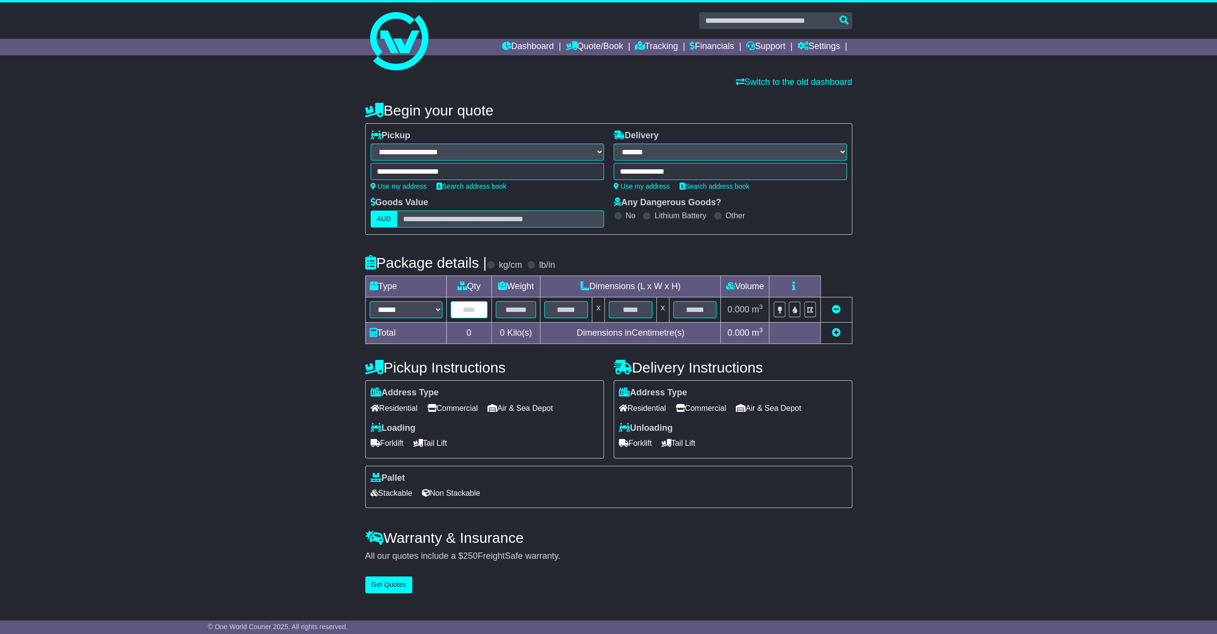 The image size is (1217, 634). Describe the element at coordinates (765, 47) in the screenshot. I see `a: Support` at that location.